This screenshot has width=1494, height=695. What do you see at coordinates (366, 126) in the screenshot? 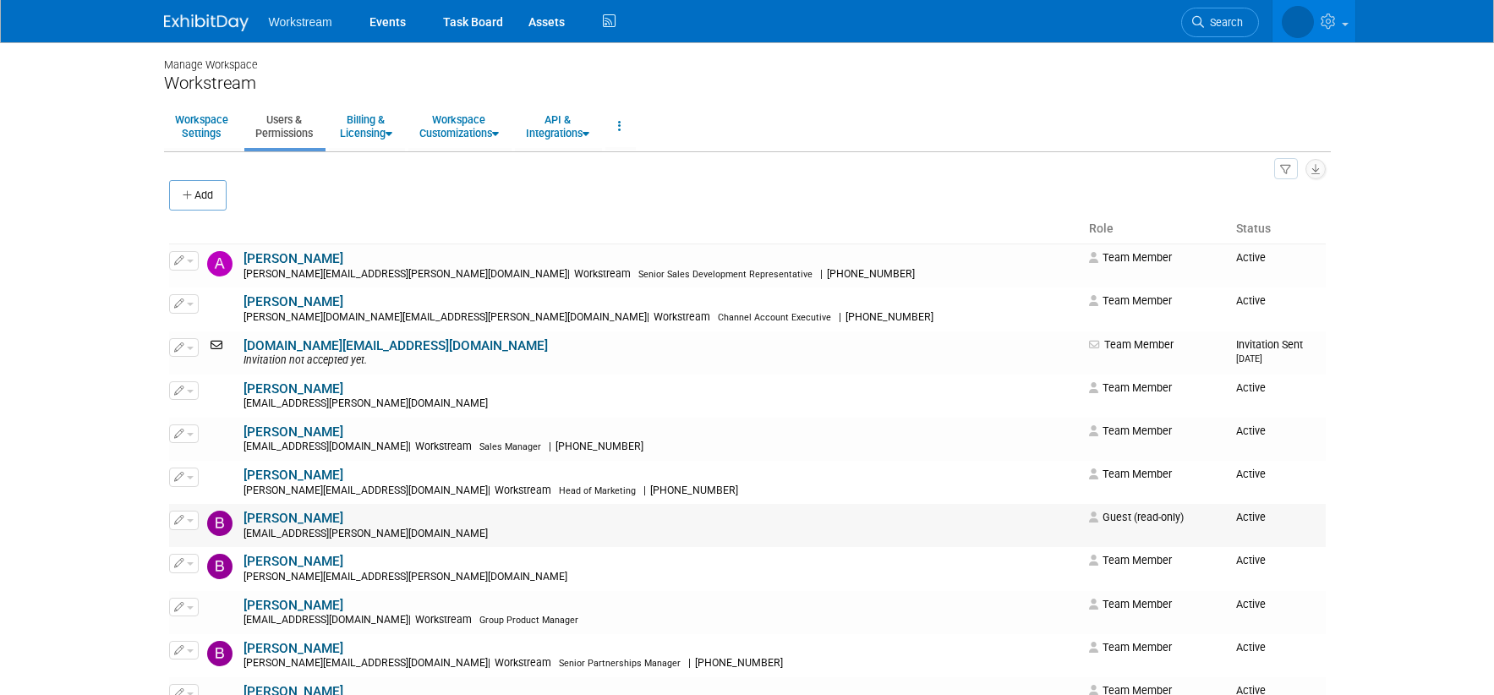
I see `a: Billing &Licensing` at bounding box center [366, 126].